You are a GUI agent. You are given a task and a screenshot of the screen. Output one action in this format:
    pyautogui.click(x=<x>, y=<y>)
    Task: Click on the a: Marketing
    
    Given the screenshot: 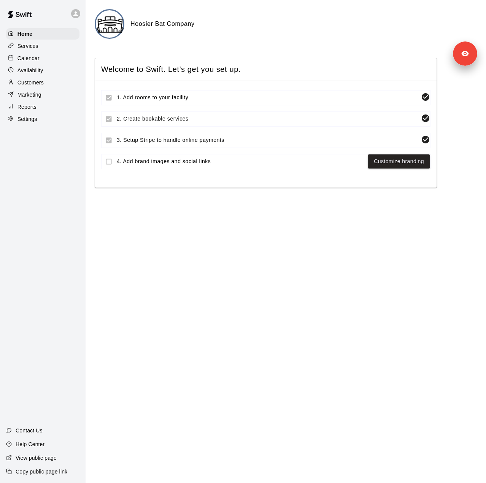 What is the action you would take?
    pyautogui.click(x=43, y=95)
    